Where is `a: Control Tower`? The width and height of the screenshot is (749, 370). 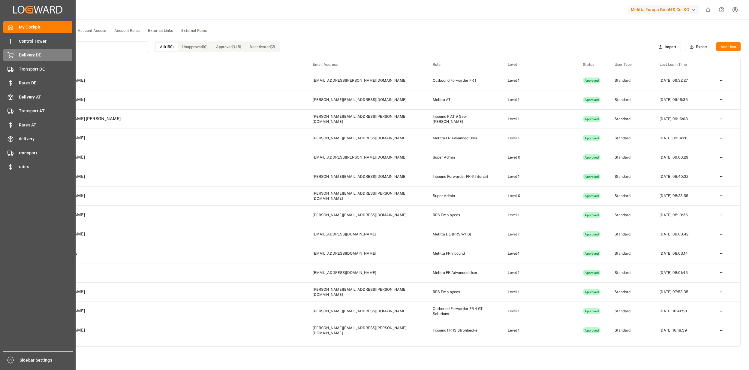 a: Control Tower is located at coordinates (38, 41).